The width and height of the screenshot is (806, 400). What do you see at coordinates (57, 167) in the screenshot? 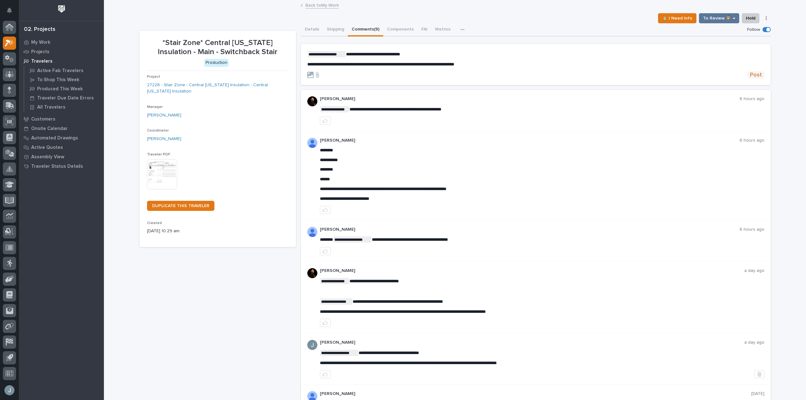
I see `p: Traveler Status Details` at bounding box center [57, 167].